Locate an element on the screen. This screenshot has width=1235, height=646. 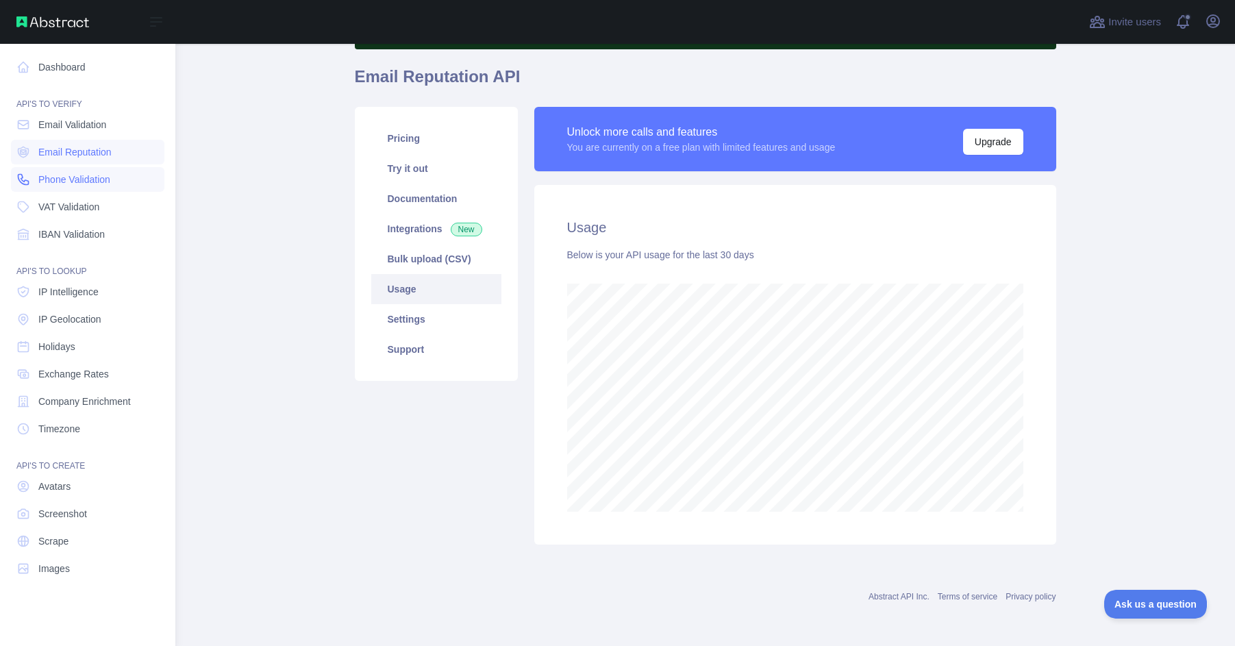
button: Upgrade is located at coordinates (993, 142).